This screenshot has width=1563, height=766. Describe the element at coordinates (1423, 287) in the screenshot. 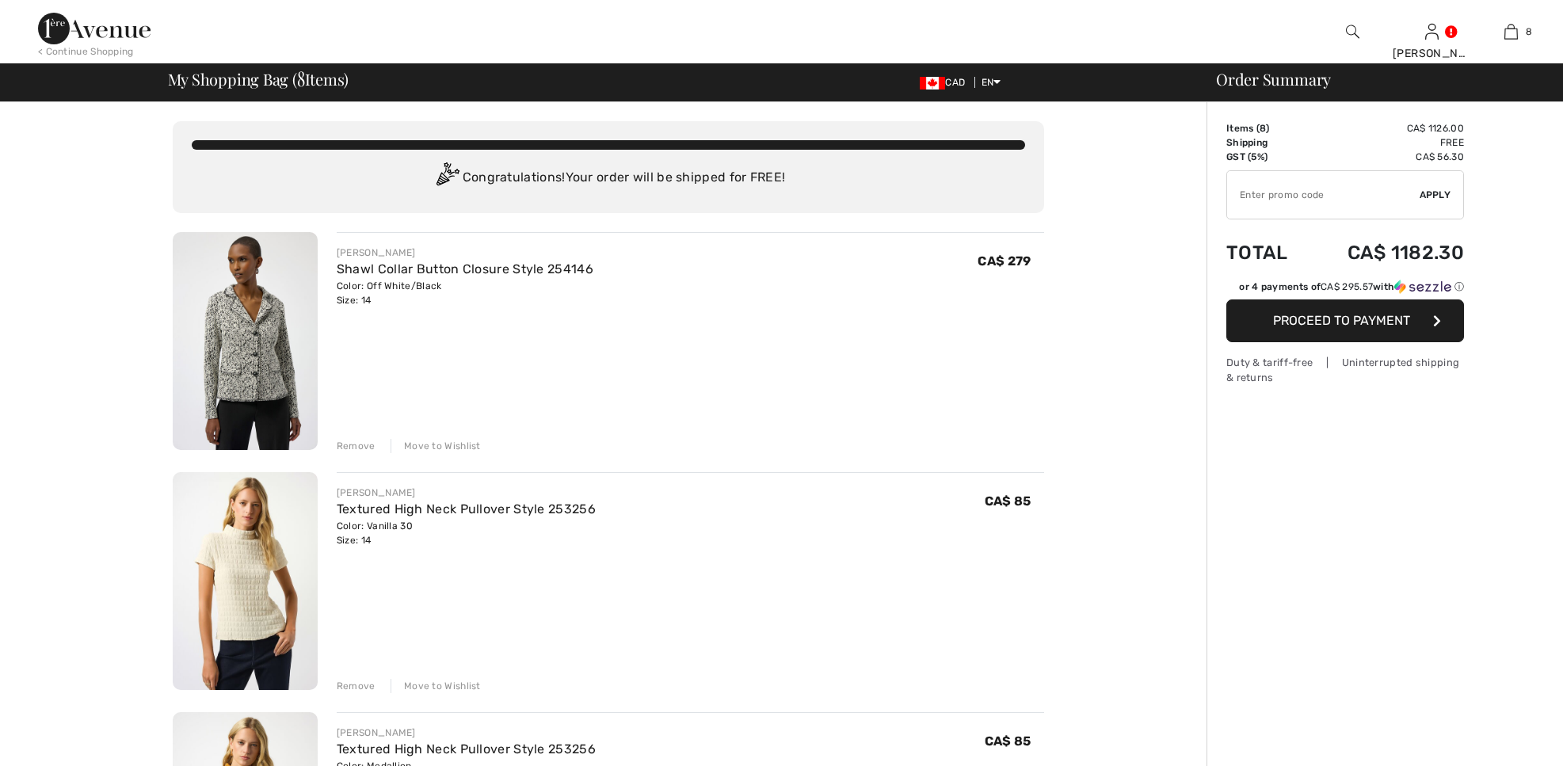

I see `img: Sezzle` at that location.